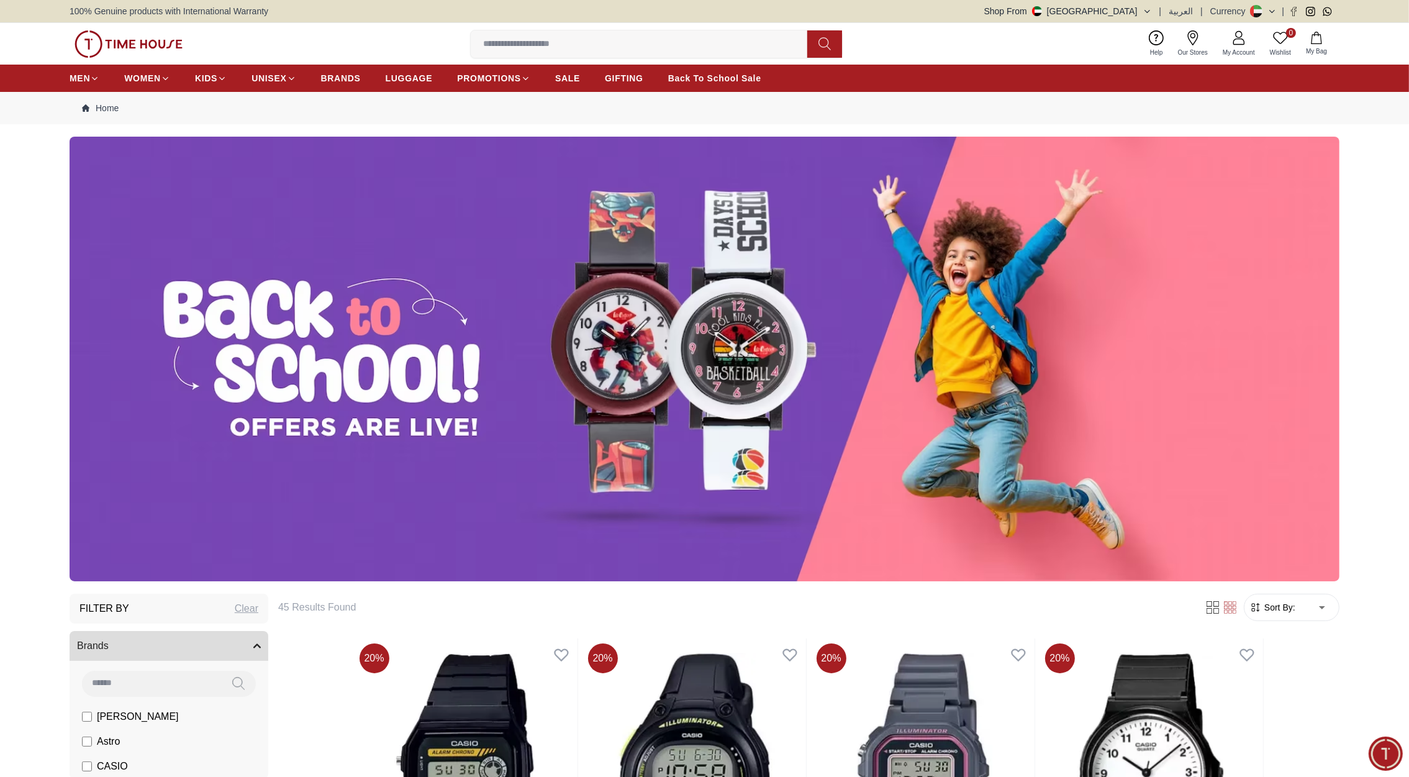 The width and height of the screenshot is (1409, 777). What do you see at coordinates (169, 11) in the screenshot?
I see `span: 100% Genuine products with International Warranty` at bounding box center [169, 11].